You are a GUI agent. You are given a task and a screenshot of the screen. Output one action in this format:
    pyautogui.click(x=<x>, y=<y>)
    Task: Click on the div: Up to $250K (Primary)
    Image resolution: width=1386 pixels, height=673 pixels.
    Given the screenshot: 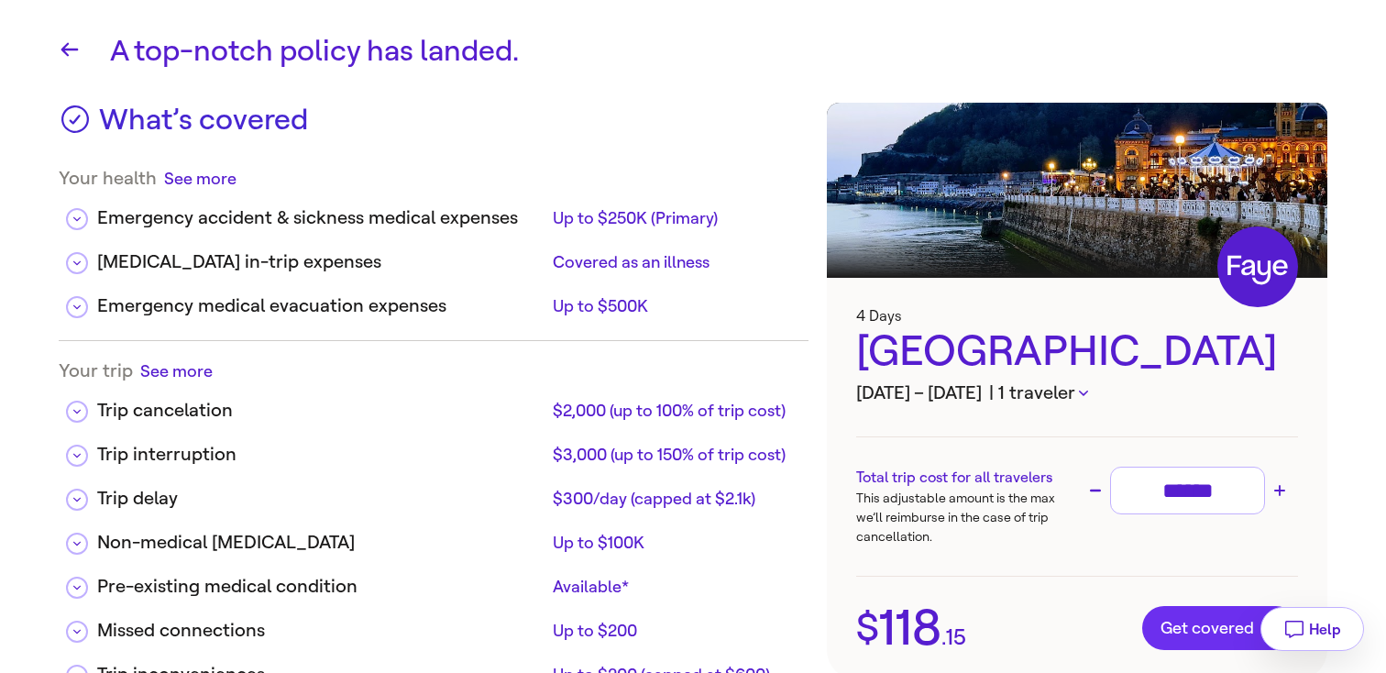 What is the action you would take?
    pyautogui.click(x=673, y=218)
    